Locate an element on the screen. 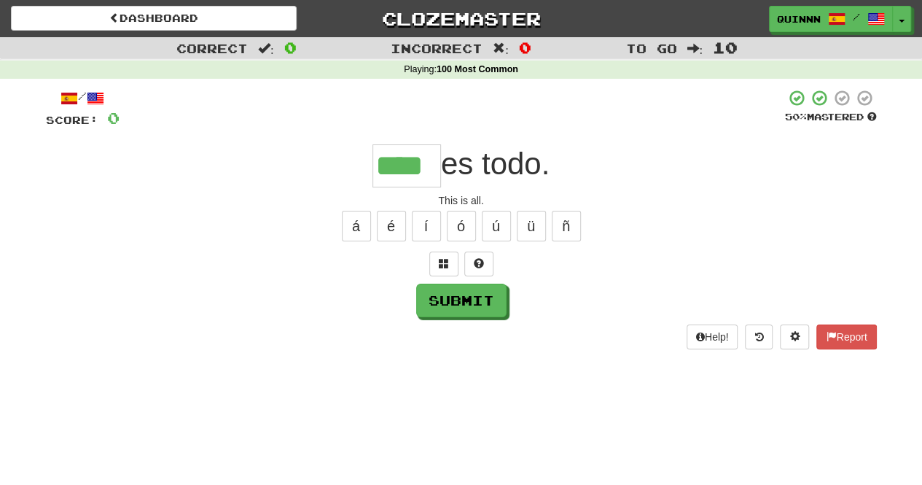  a: Dashboard is located at coordinates (154, 18).